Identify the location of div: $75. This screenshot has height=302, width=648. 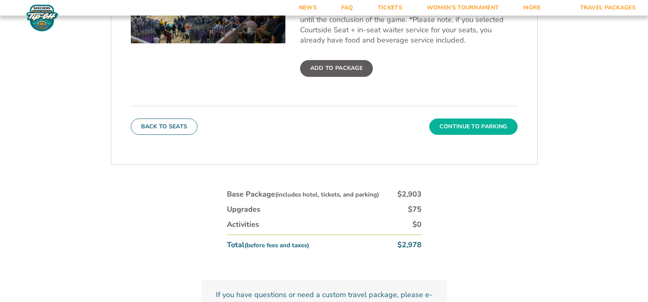
(415, 209).